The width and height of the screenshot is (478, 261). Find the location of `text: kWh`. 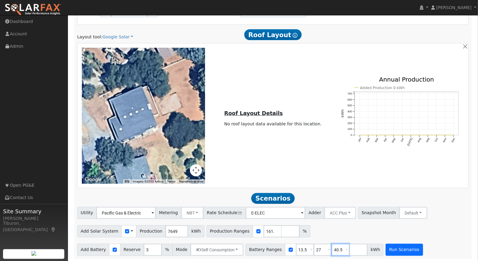

text: kWh is located at coordinates (342, 113).